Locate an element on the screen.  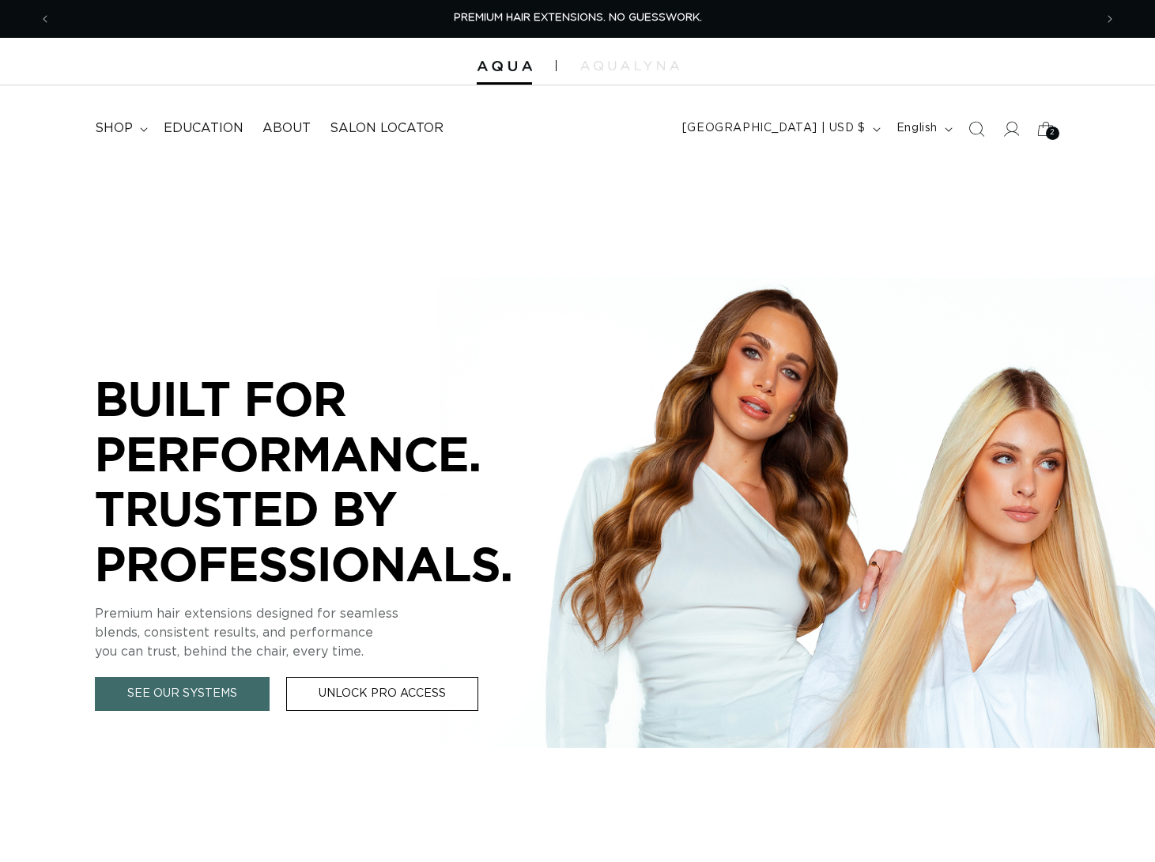
p: BUILT FOR PERFORMANCE. TRUSTED BY PROFESSIONALS. is located at coordinates (332, 481).